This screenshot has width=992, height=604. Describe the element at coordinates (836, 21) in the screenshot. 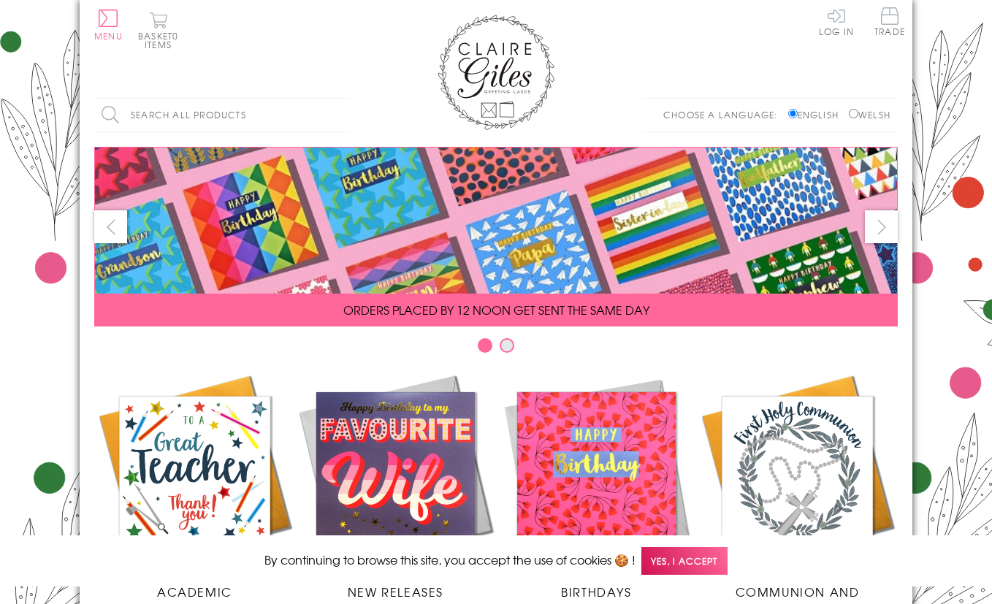

I see `a: Log In` at that location.